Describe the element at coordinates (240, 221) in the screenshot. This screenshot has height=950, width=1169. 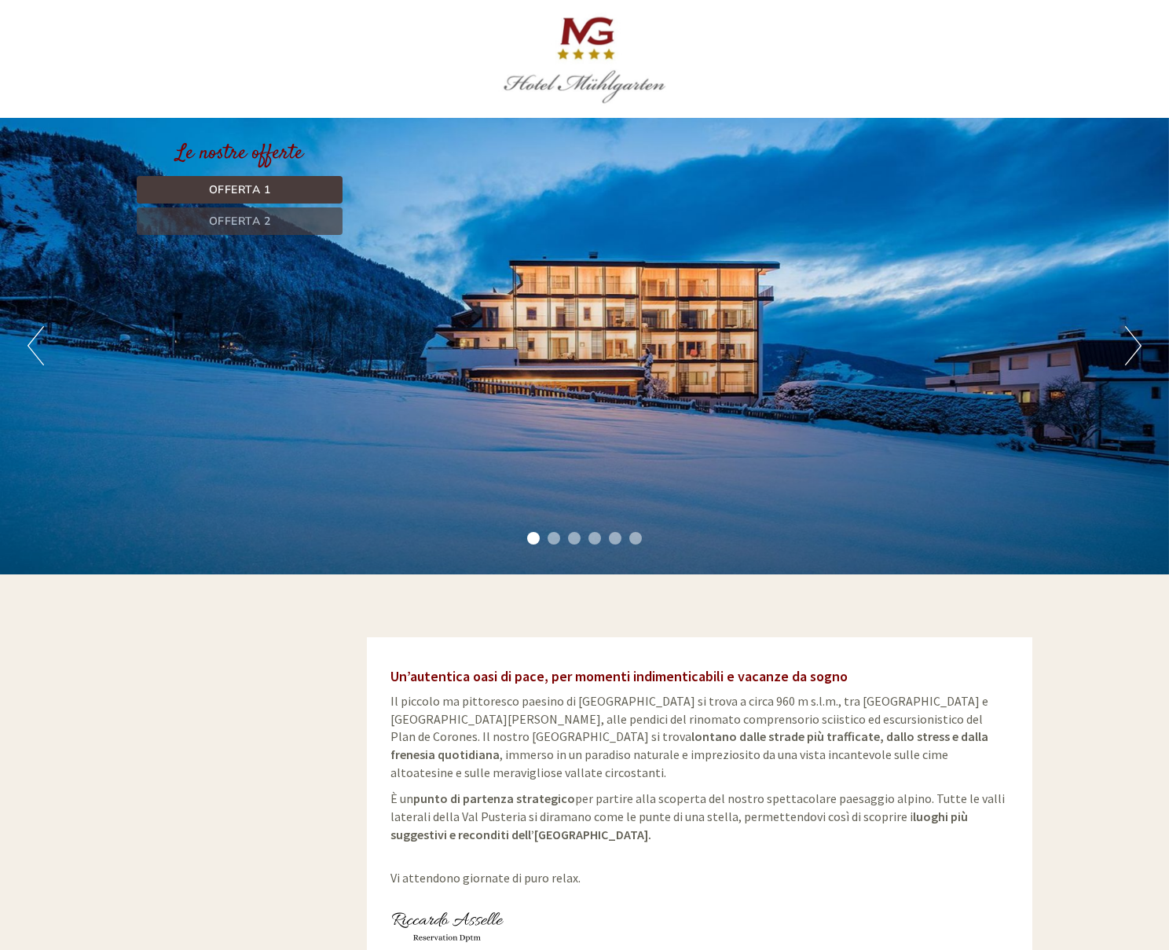
I see `span: Offerta 2` at that location.